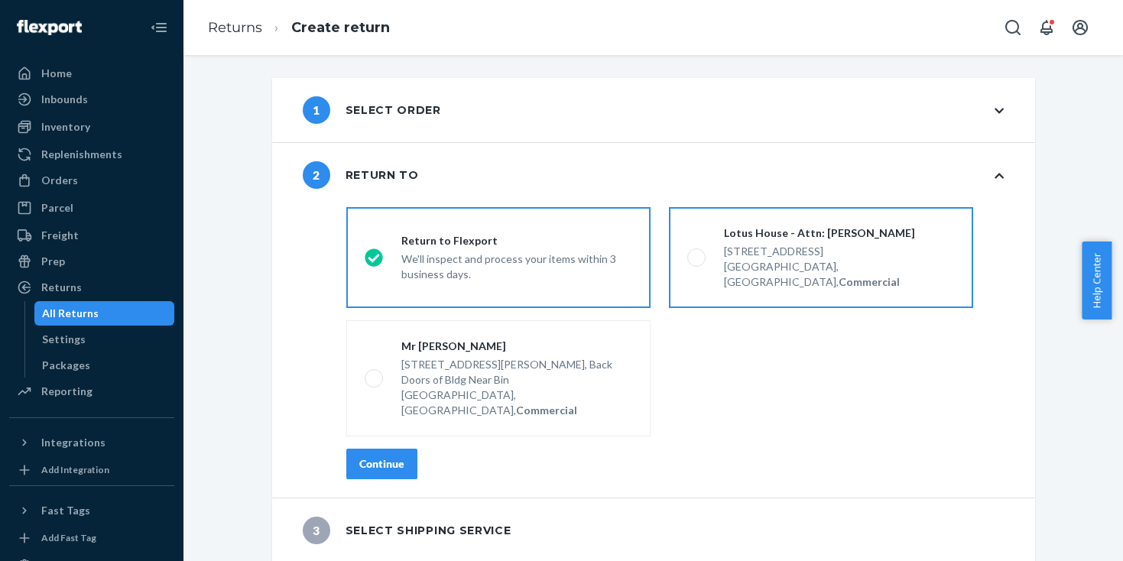 This screenshot has height=561, width=1123. Describe the element at coordinates (69, 537) in the screenshot. I see `div: Add Fast Tag` at that location.